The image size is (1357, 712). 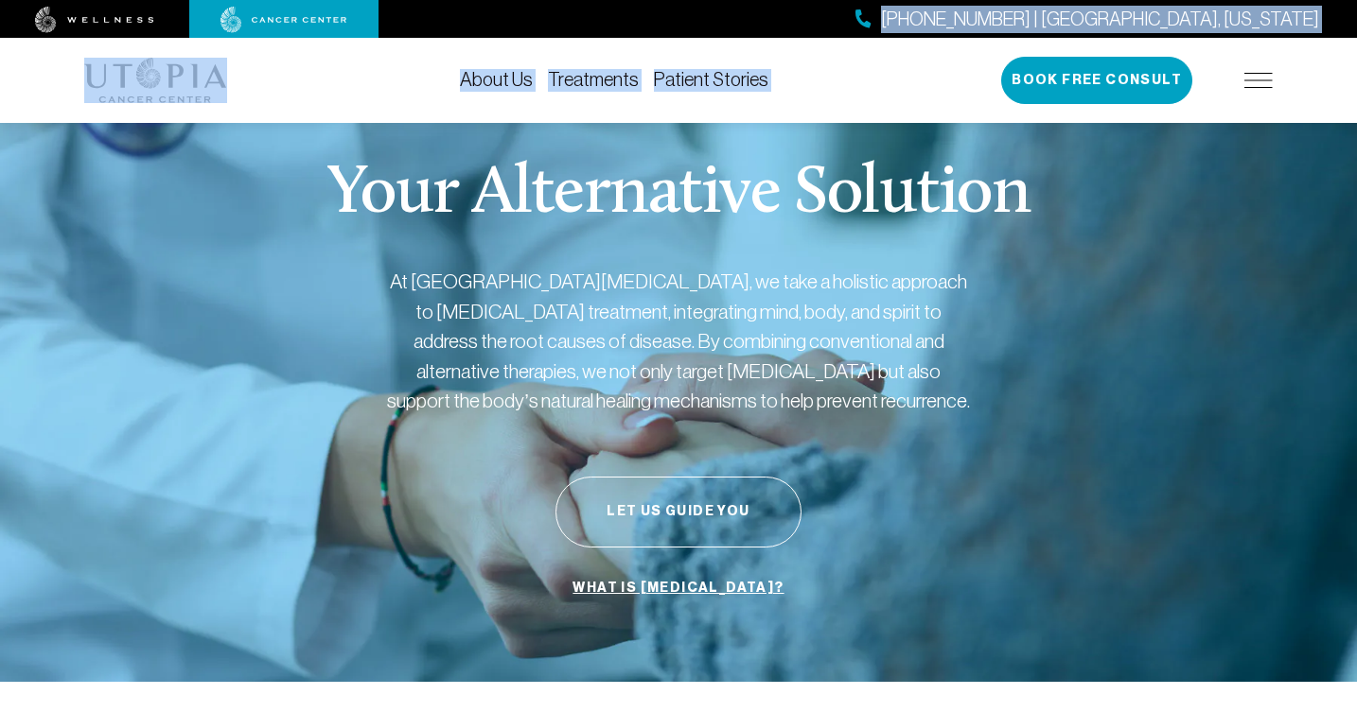 What do you see at coordinates (593, 79) in the screenshot?
I see `a: Treatments` at bounding box center [593, 79].